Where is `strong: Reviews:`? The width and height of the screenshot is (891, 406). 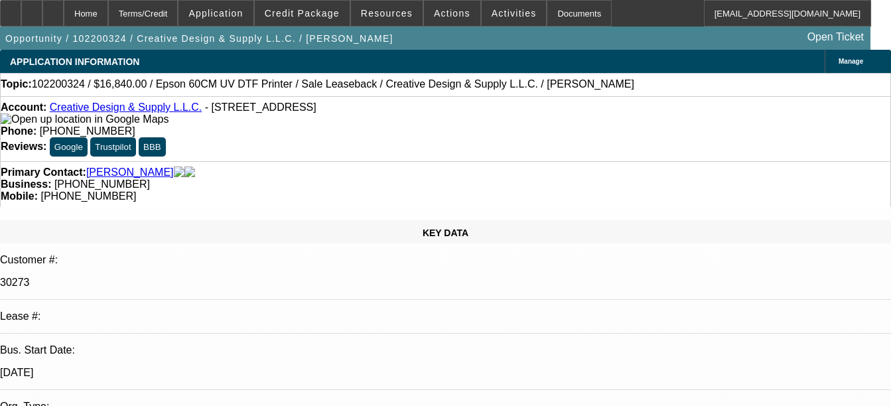
strong: Reviews: is located at coordinates (23, 146).